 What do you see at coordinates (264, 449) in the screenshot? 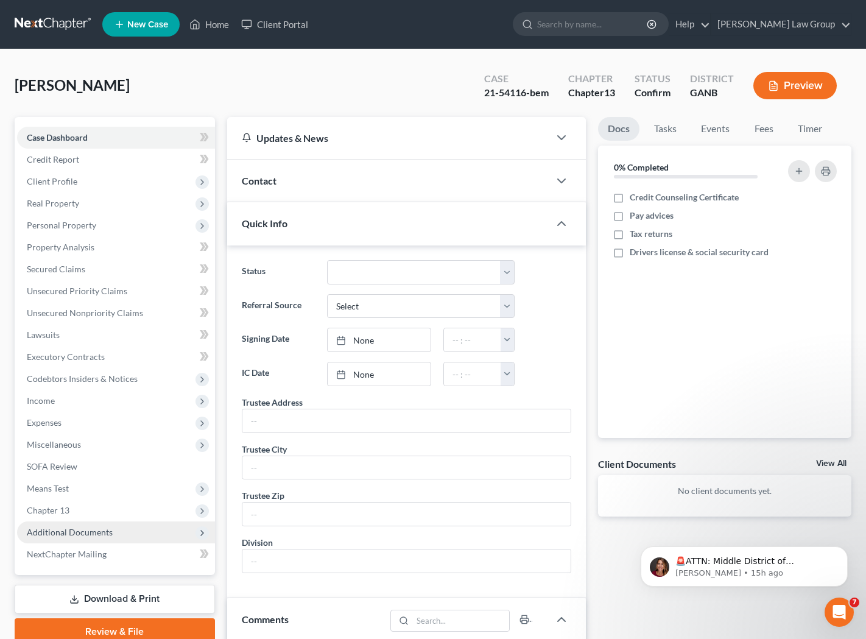
I see `div: Trustee City` at bounding box center [264, 449].